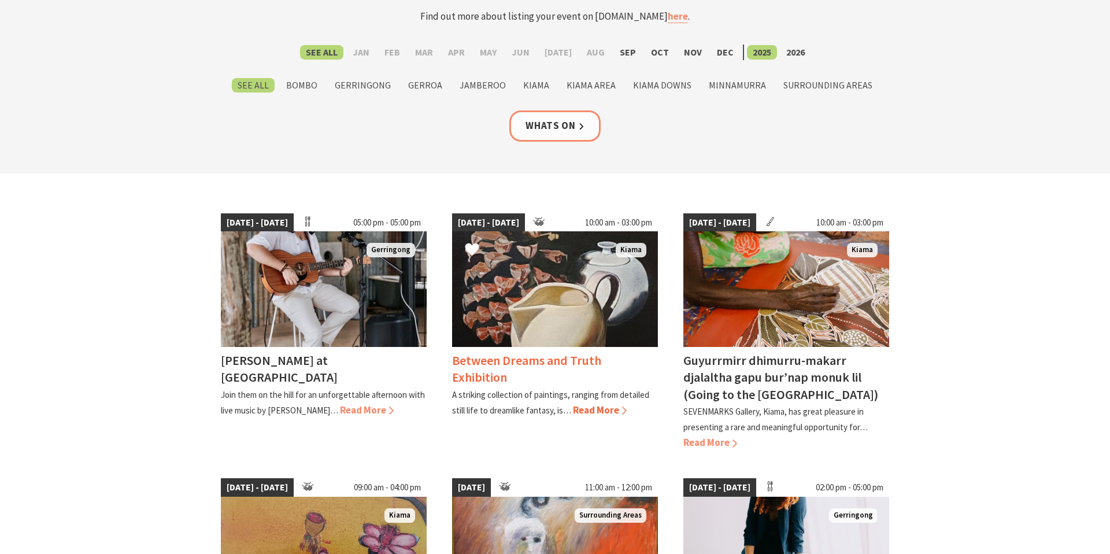  Describe the element at coordinates (363, 85) in the screenshot. I see `label: Gerringong` at that location.